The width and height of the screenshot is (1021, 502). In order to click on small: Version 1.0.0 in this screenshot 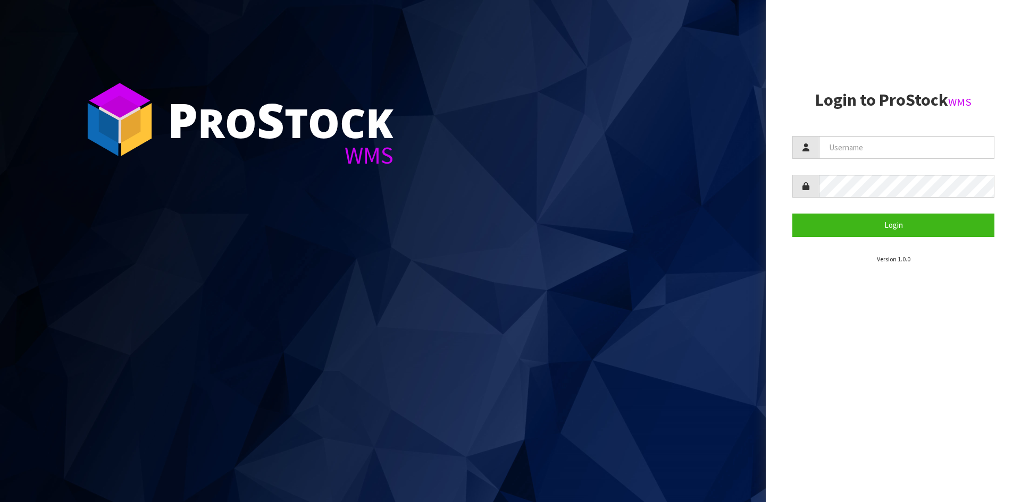, I will do `click(893, 259)`.